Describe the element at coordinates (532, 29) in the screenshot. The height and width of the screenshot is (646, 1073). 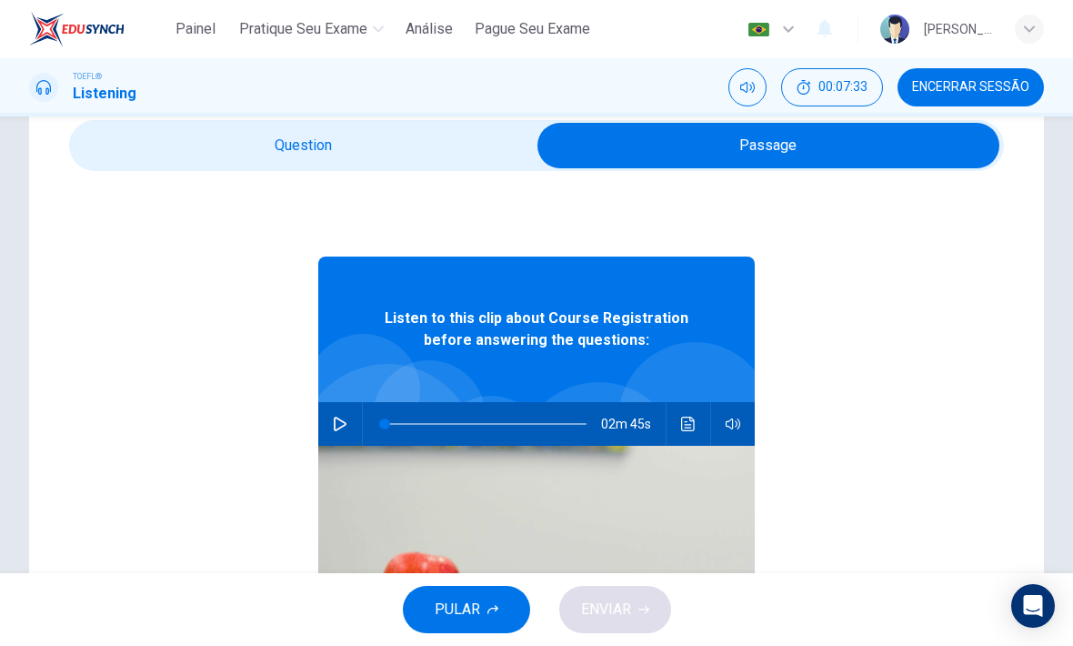
I see `a: Pague Seu Exame` at that location.